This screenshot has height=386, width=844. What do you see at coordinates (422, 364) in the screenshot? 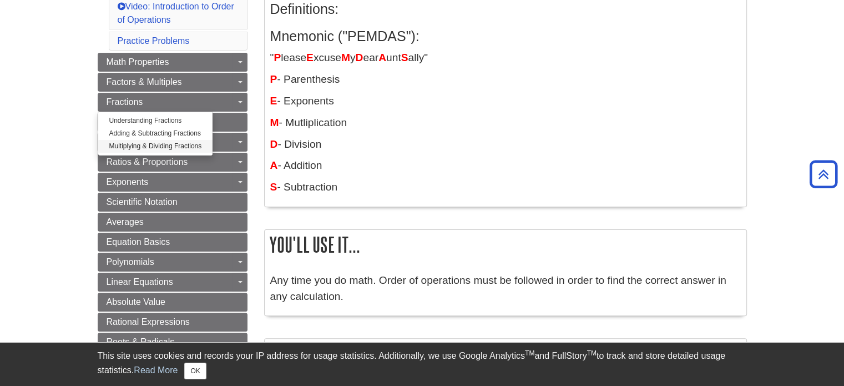
I see `div: This site uses cookies and records your IP address for usage statistics. Additionally, we use Goo...` at bounding box center [422, 364].